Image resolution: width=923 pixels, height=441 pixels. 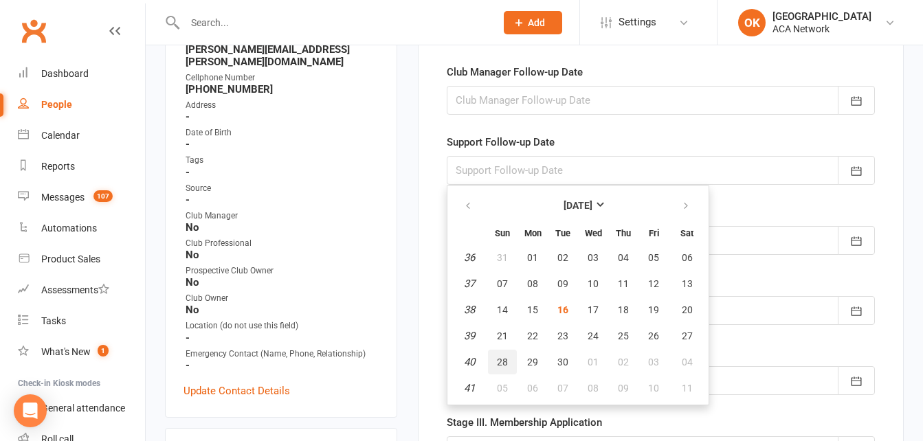 What do you see at coordinates (624, 336) in the screenshot?
I see `button: 25` at bounding box center [624, 336].